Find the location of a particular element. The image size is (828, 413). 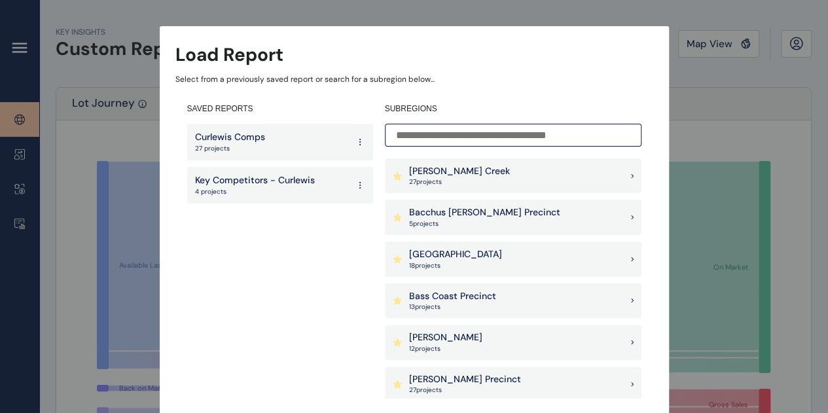

p: 4 projects is located at coordinates (255, 192).